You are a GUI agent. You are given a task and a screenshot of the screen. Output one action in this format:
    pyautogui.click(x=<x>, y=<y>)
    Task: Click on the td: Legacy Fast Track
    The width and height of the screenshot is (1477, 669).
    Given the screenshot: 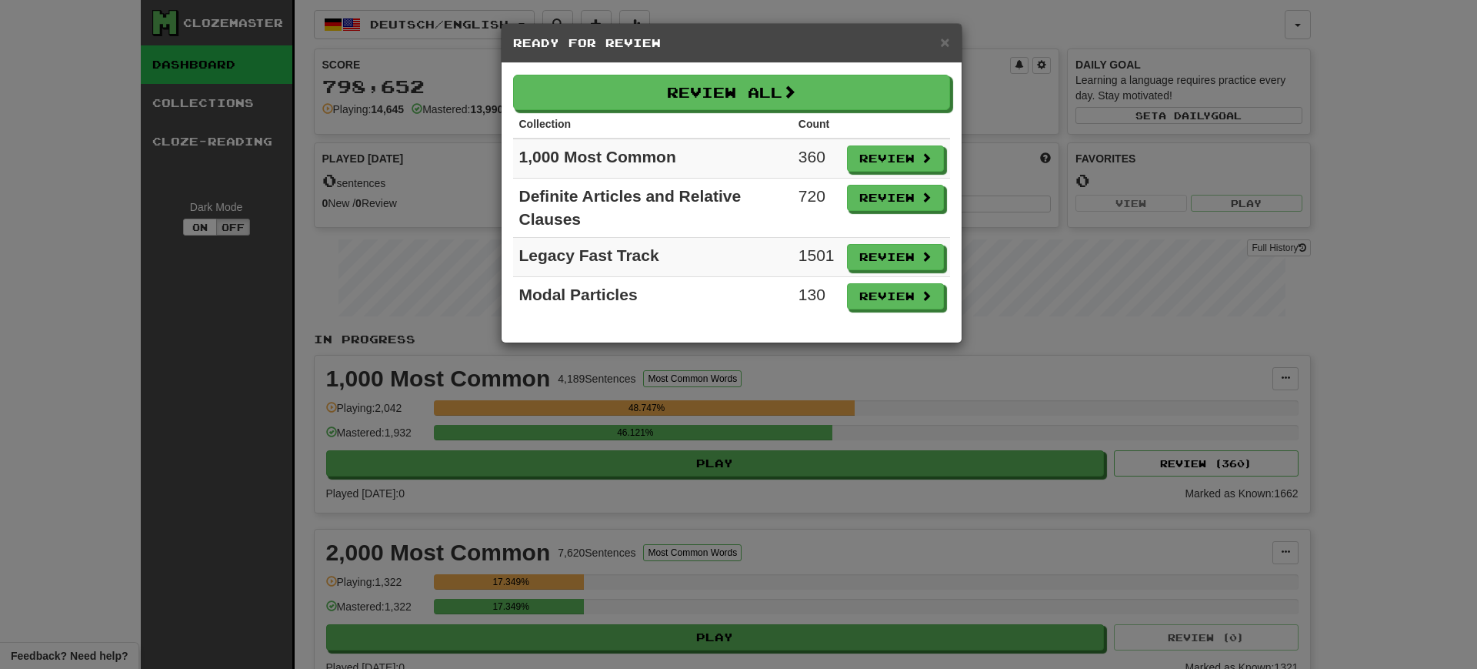 What is the action you would take?
    pyautogui.click(x=652, y=257)
    